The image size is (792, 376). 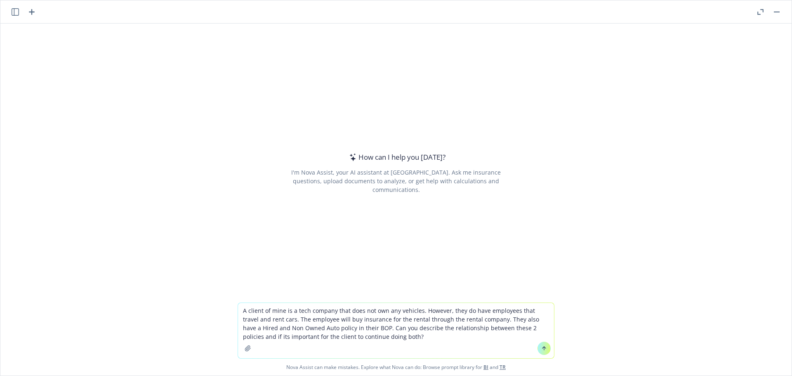 What do you see at coordinates (396, 330) in the screenshot?
I see `textarea: A client of mine is a tech company that does not own any vehicles. However, they do have employee...` at bounding box center [396, 330].